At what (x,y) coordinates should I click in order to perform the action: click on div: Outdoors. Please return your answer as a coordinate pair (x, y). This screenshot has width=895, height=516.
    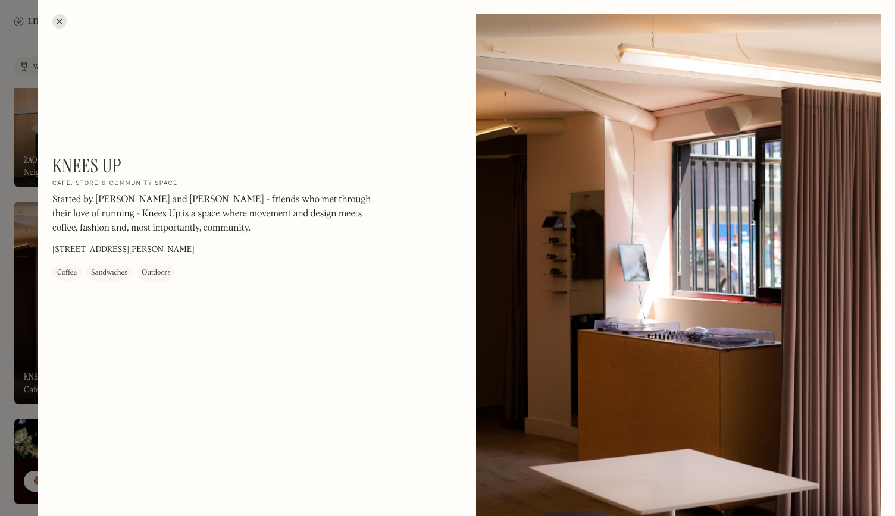
    Looking at the image, I should click on (156, 274).